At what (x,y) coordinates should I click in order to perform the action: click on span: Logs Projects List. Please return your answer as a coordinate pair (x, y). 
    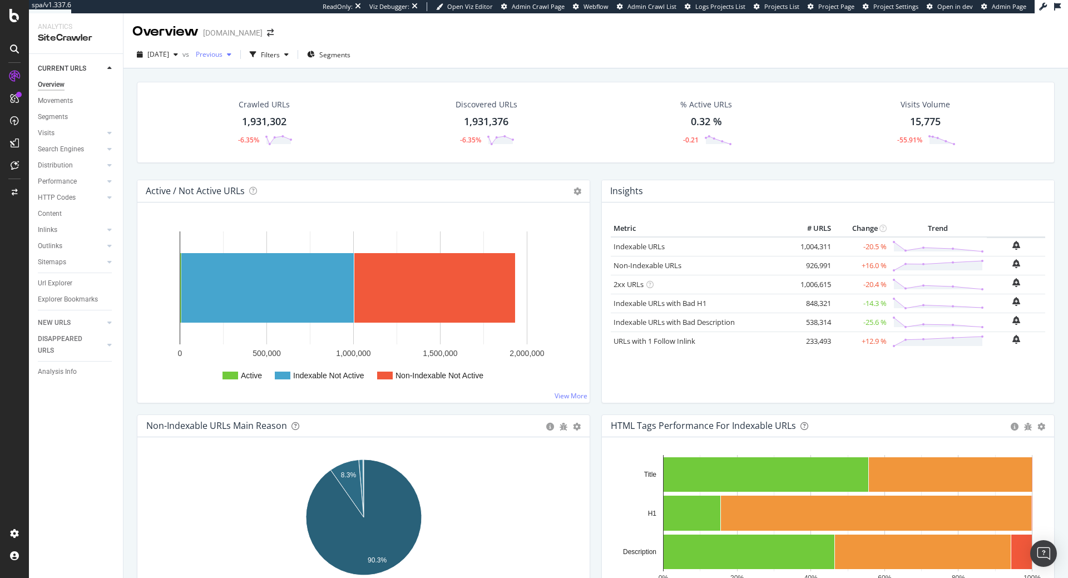
    Looking at the image, I should click on (720, 6).